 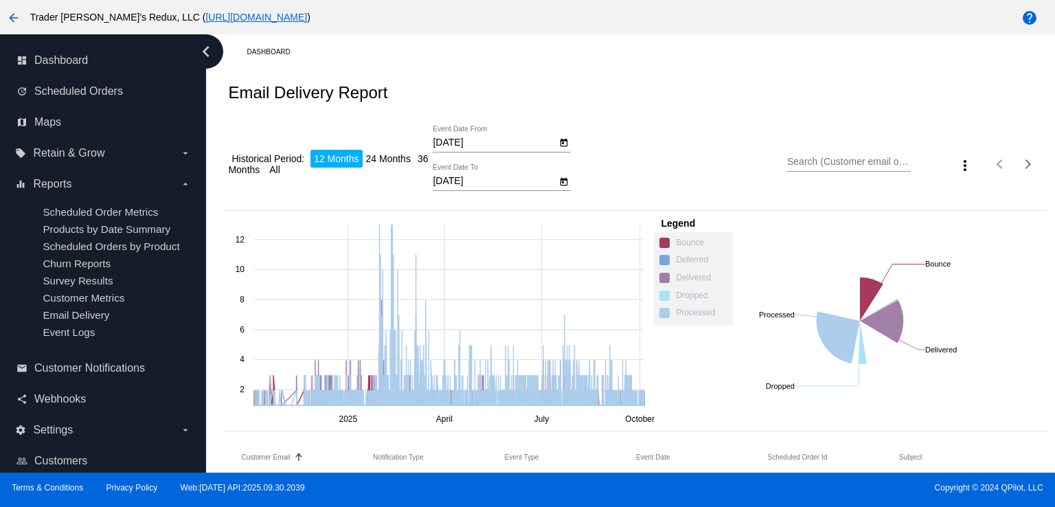 I want to click on text: Bounce, so click(x=938, y=264).